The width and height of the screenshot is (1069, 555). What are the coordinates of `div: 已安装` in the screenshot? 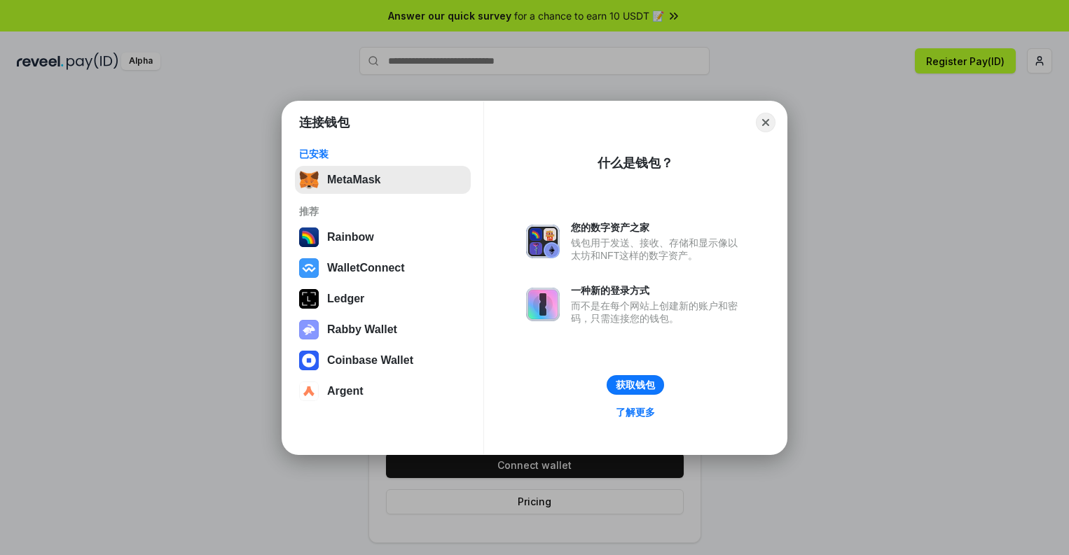 It's located at (382, 154).